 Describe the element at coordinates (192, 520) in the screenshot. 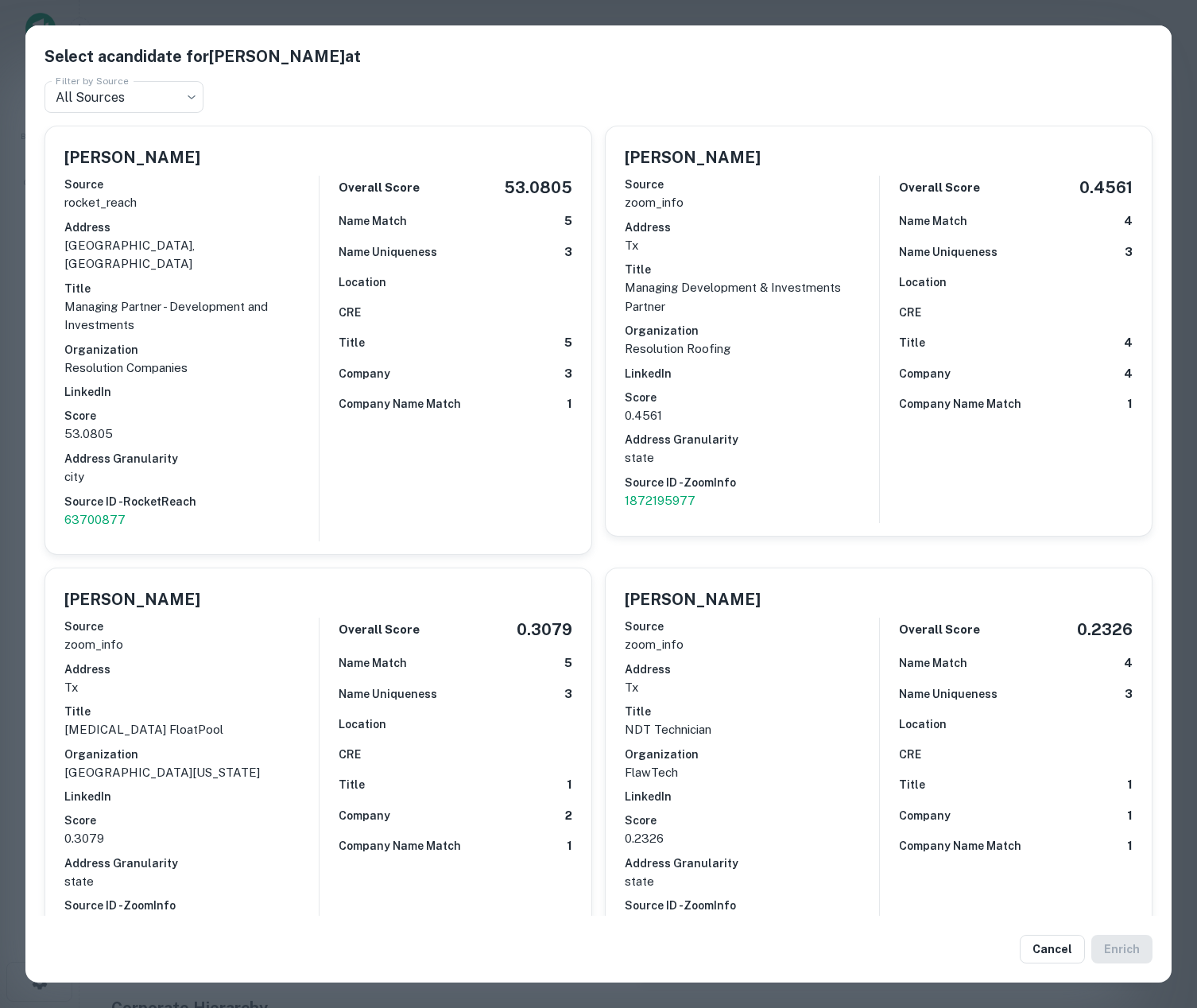

I see `a: 63700877` at that location.